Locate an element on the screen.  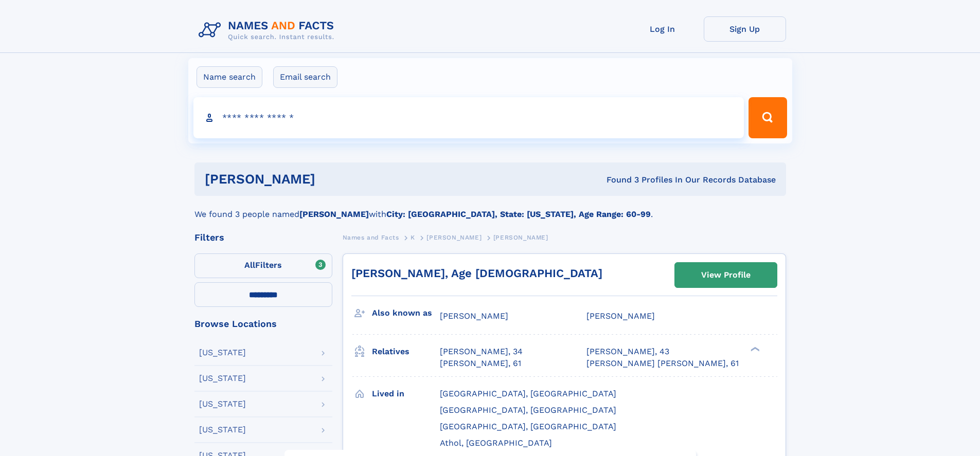
span: K is located at coordinates (413, 238).